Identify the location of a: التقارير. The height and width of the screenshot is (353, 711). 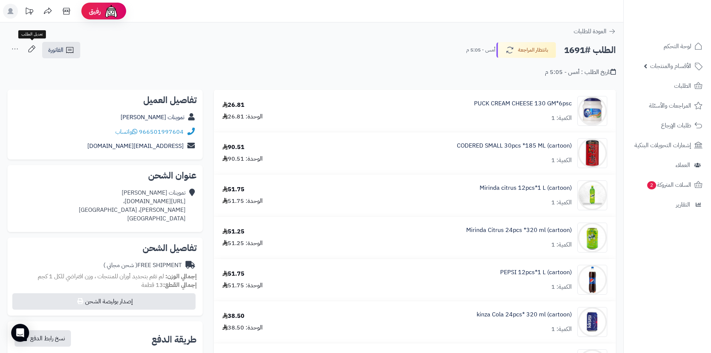
(668, 205).